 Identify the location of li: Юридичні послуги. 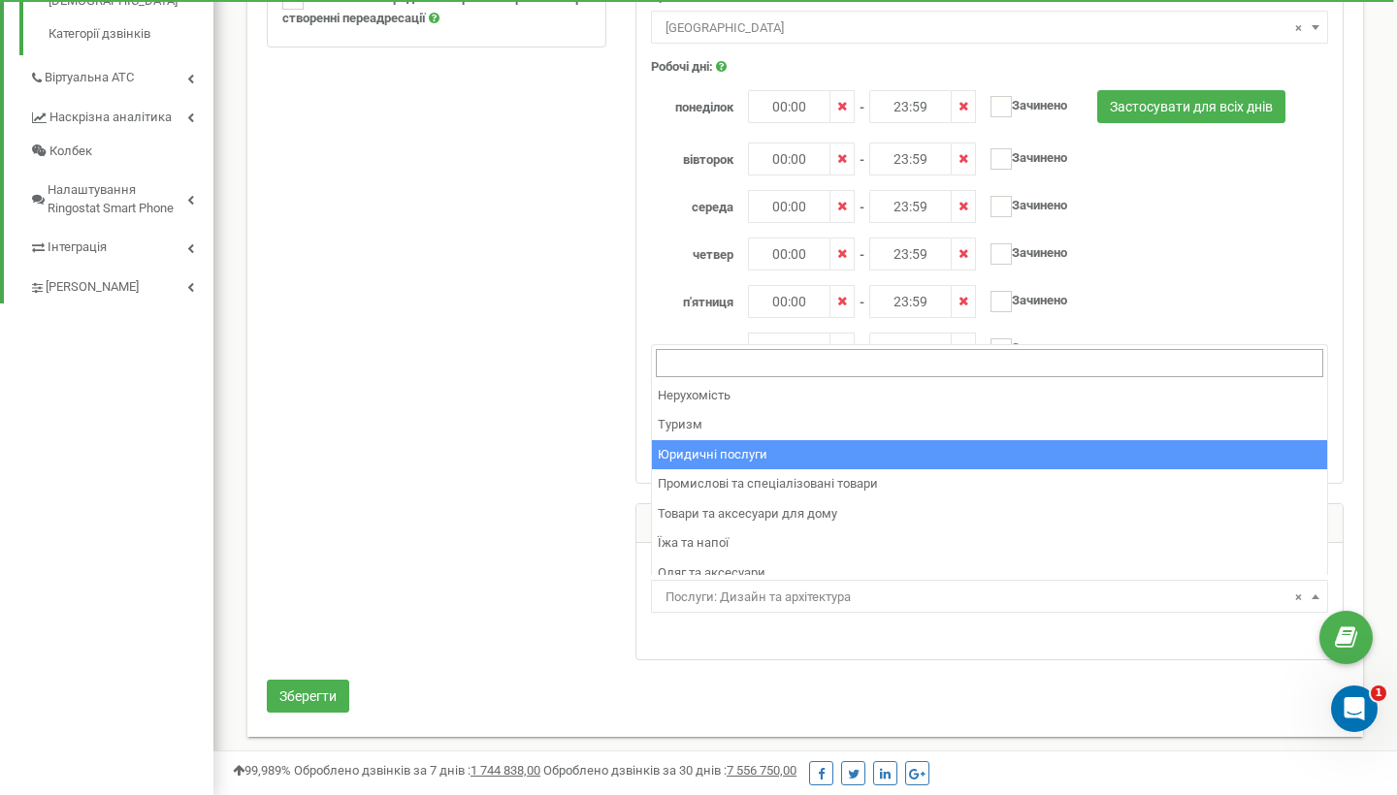
(989, 455).